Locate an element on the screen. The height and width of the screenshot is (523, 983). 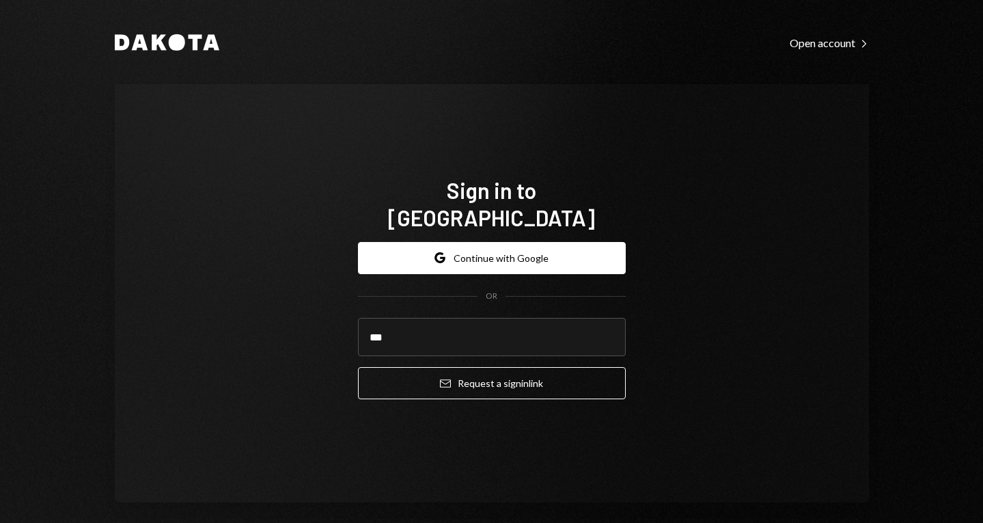
button: Request a signinlink is located at coordinates (492, 383).